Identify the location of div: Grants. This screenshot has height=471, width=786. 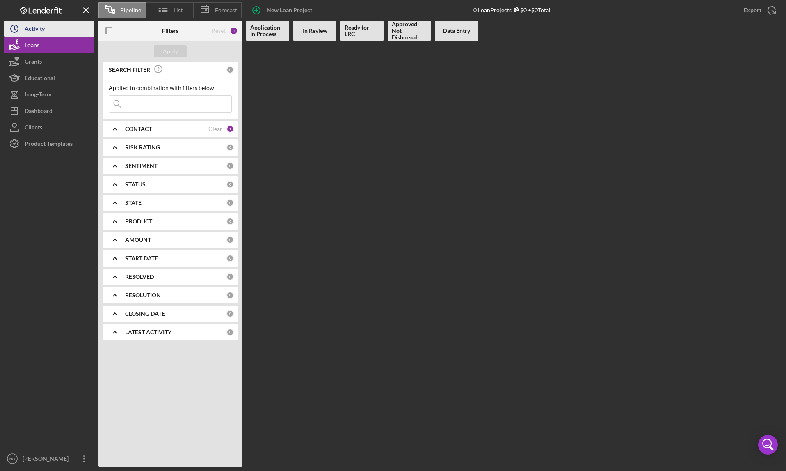
(33, 62).